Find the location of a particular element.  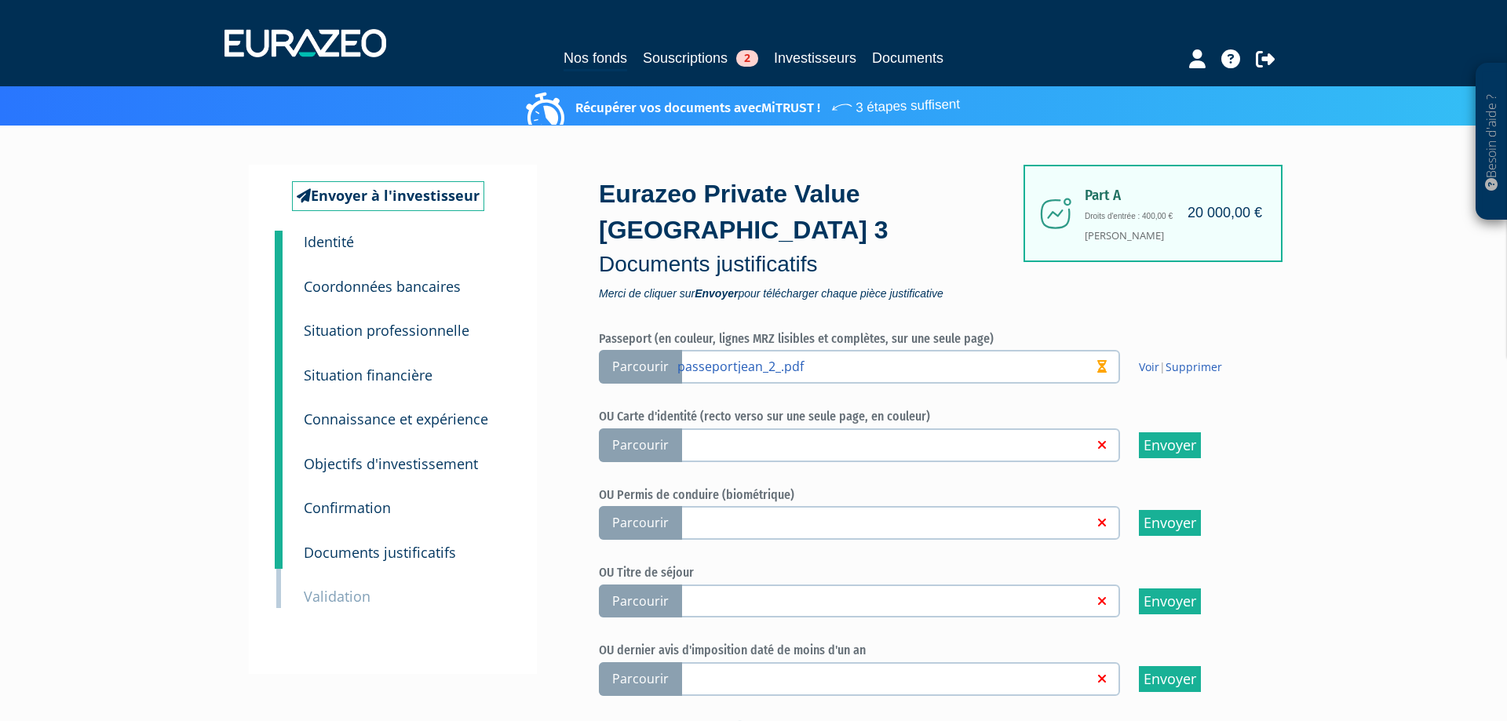

small: Validation is located at coordinates (337, 597).